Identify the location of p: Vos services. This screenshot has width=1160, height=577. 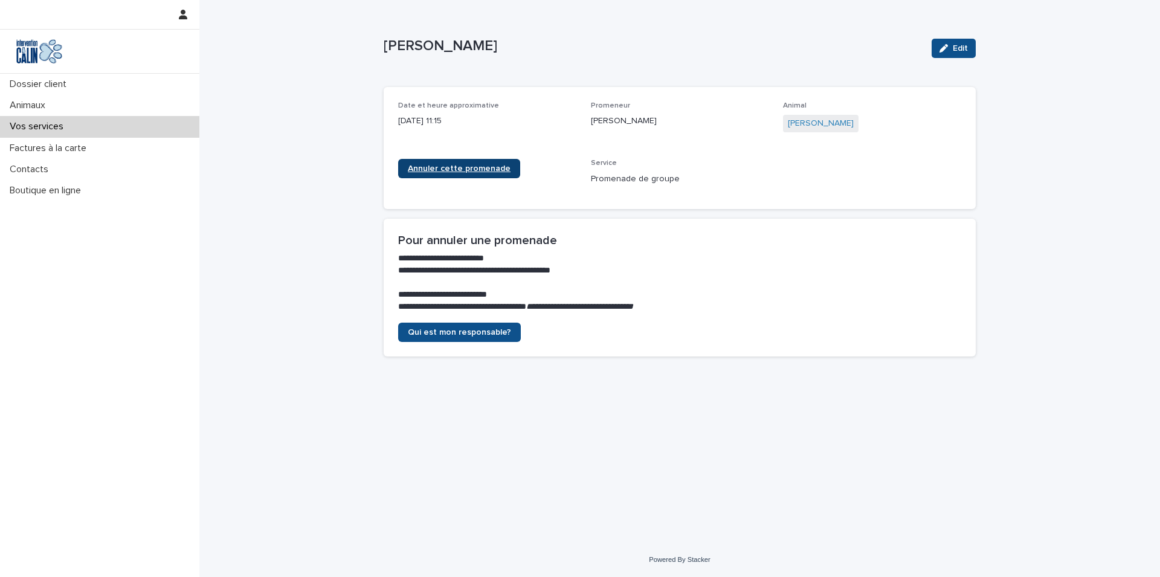
(39, 126).